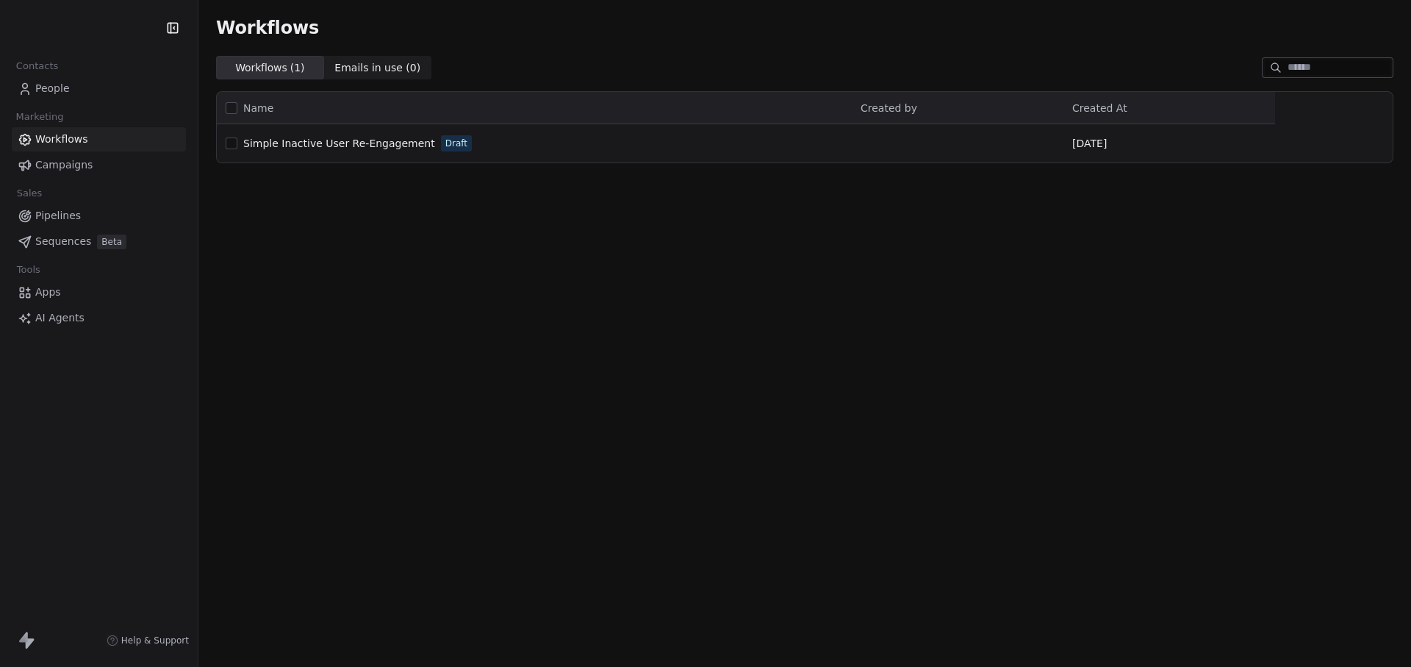 The height and width of the screenshot is (667, 1411). What do you see at coordinates (60, 317) in the screenshot?
I see `span: AI Agents` at bounding box center [60, 317].